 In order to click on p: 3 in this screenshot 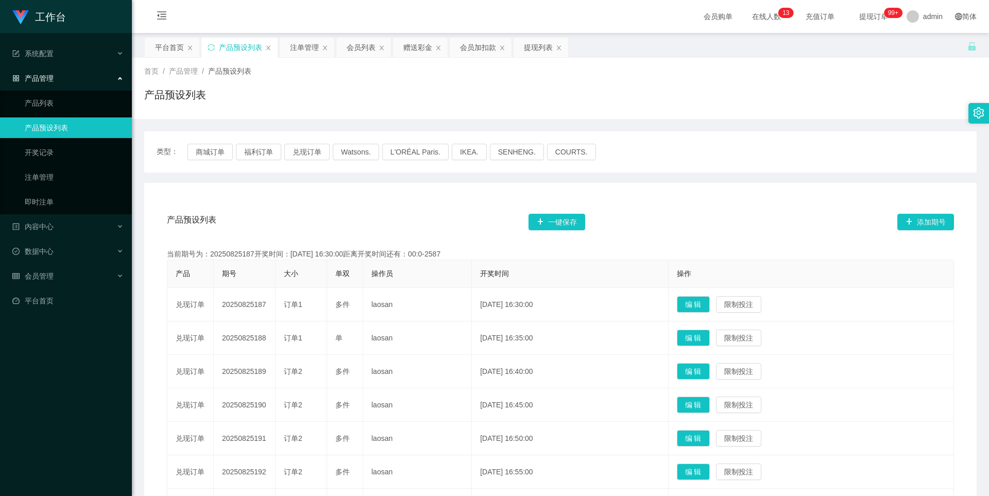, I will do `click(787, 13)`.